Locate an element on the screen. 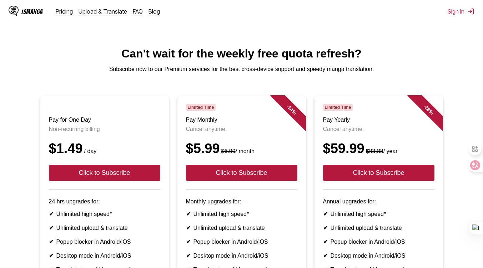 This screenshot has width=483, height=268. p: Monthly upgrades for: is located at coordinates (242, 202).